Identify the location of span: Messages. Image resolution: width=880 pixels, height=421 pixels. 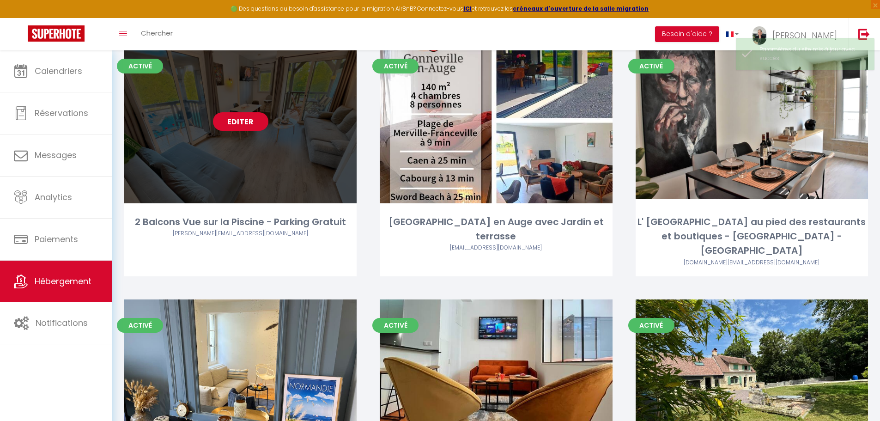
(55, 155).